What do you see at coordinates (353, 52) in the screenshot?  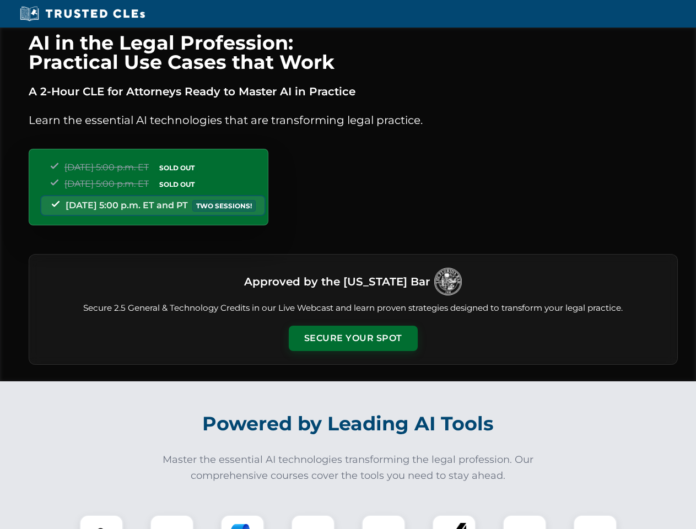 I see `h1: AI in the Legal Profession: Practical Use Cases that Work` at bounding box center [353, 52].